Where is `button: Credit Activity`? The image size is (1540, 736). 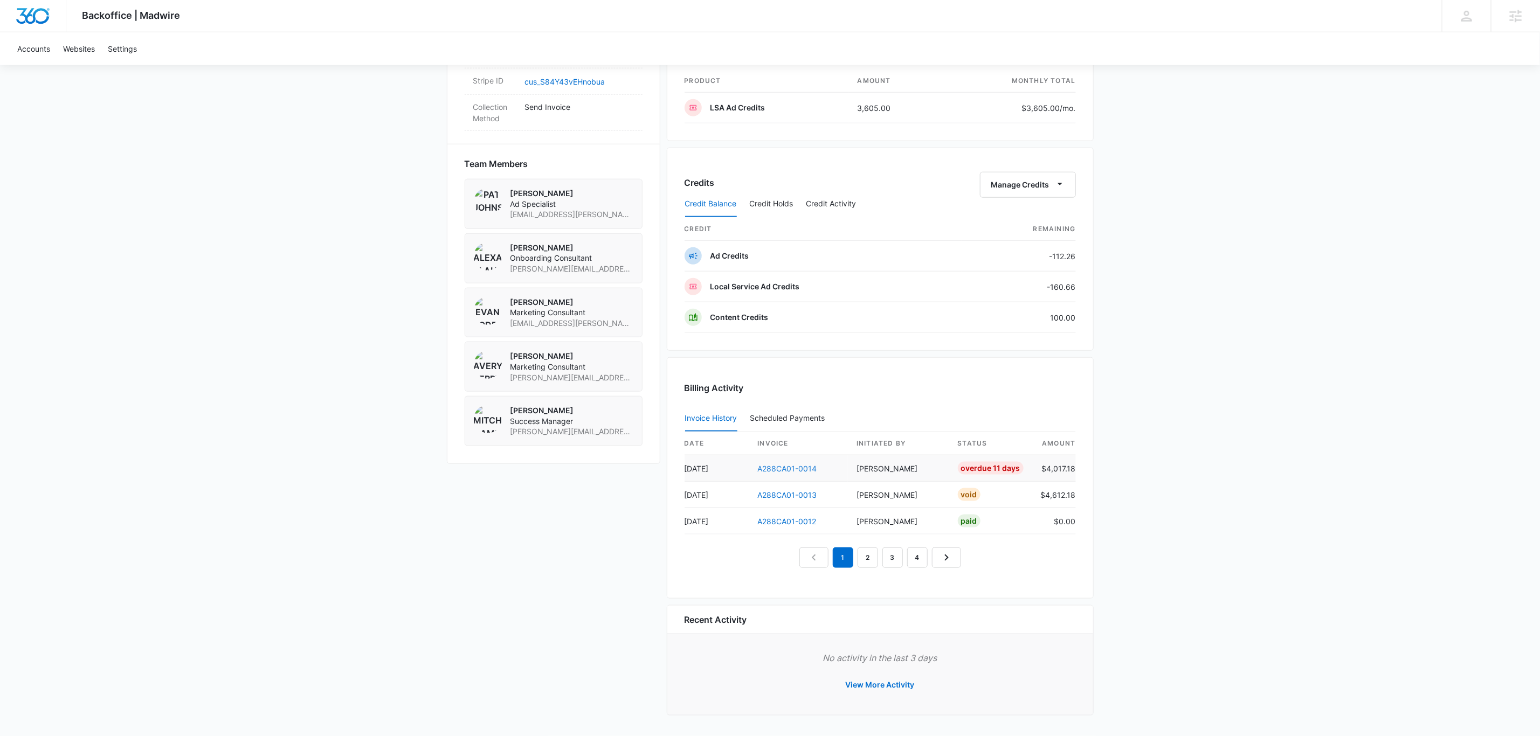
button: Credit Activity is located at coordinates (831, 204).